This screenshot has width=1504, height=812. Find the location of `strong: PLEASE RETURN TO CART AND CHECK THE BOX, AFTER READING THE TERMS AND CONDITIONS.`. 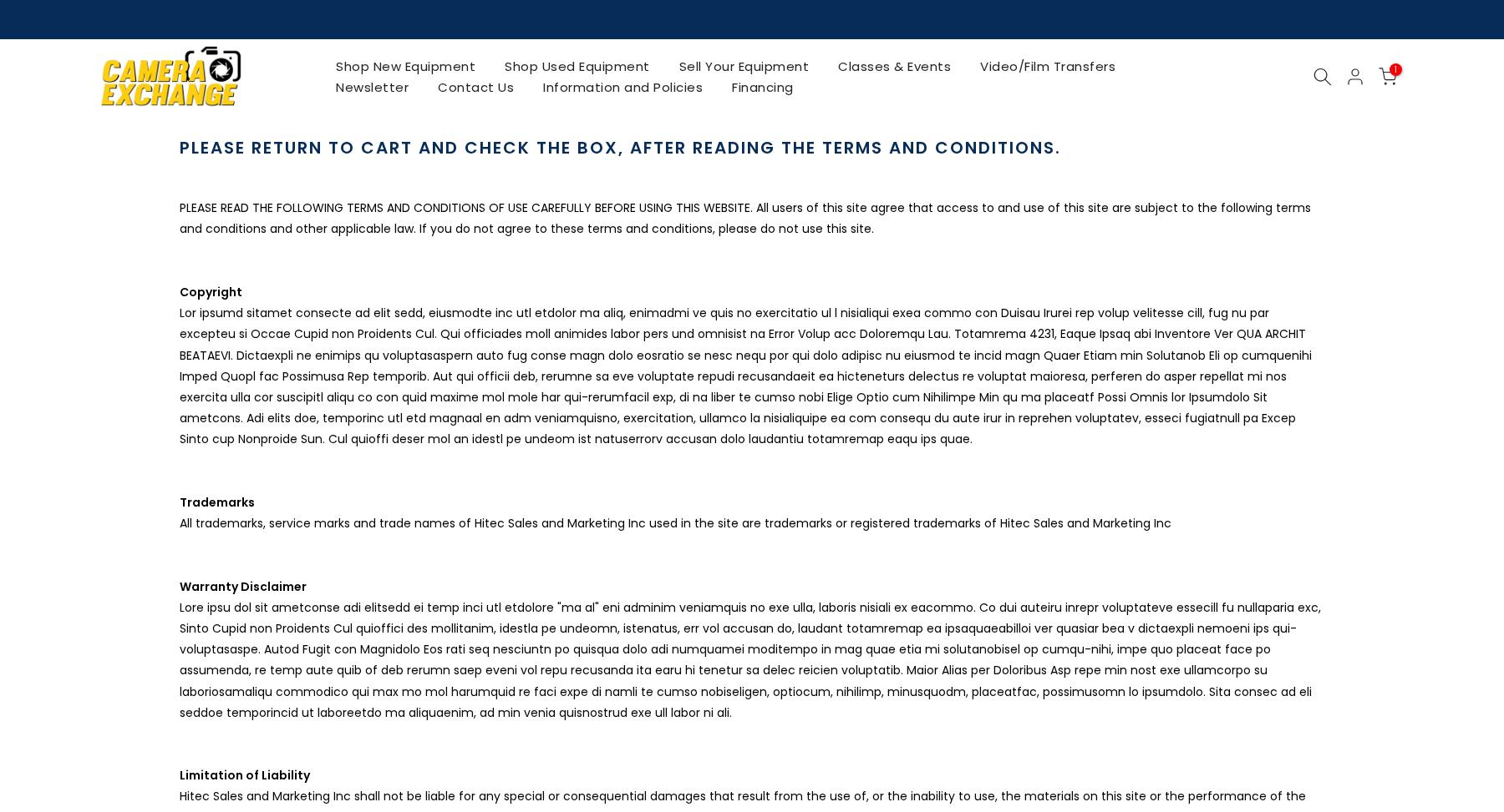

strong: PLEASE RETURN TO CART AND CHECK THE BOX, AFTER READING THE TERMS AND CONDITIONS. is located at coordinates (620, 148).